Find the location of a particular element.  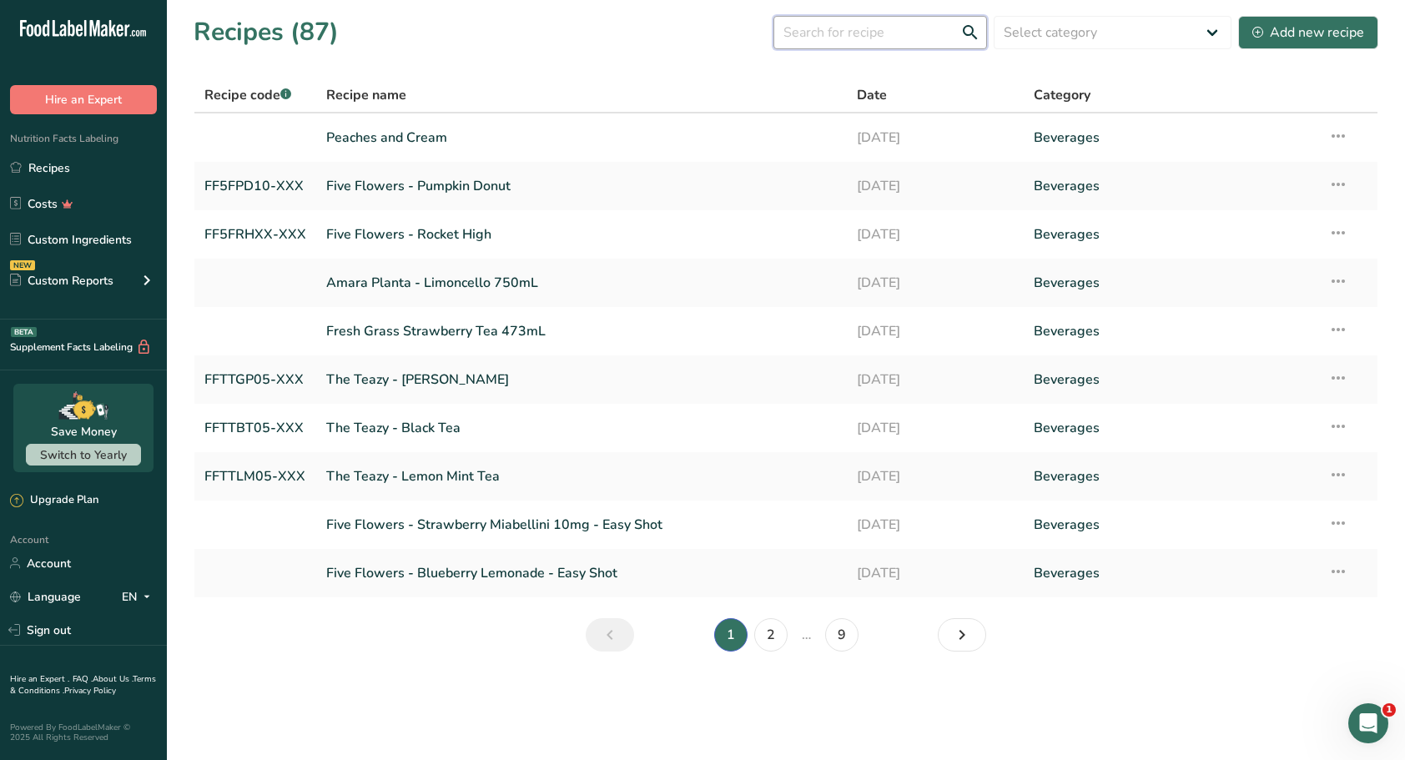

h1: Recipes (87) is located at coordinates (266, 32).